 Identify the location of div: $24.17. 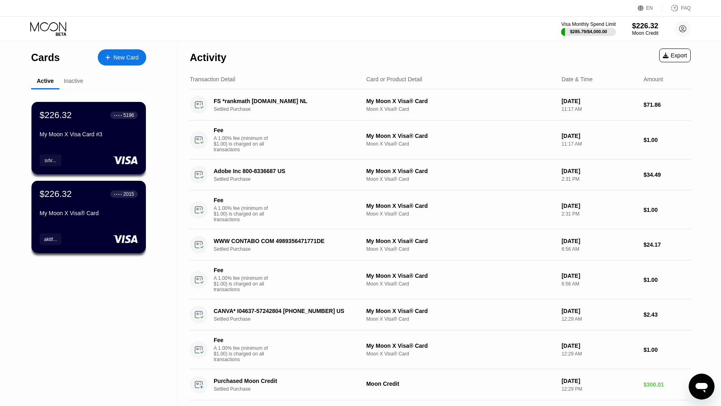
(667, 244).